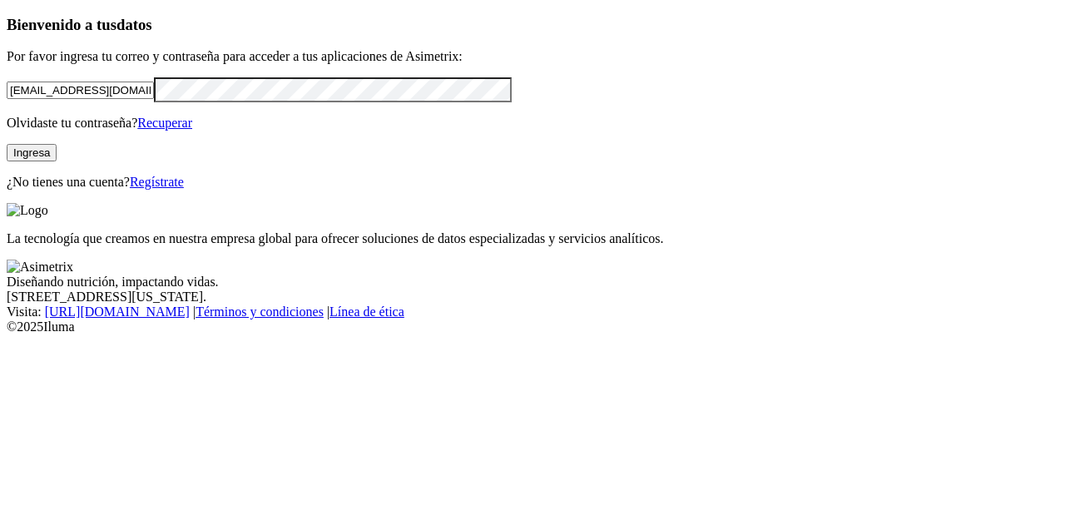  What do you see at coordinates (367, 311) in the screenshot?
I see `a: Línea de ética` at bounding box center [367, 311].